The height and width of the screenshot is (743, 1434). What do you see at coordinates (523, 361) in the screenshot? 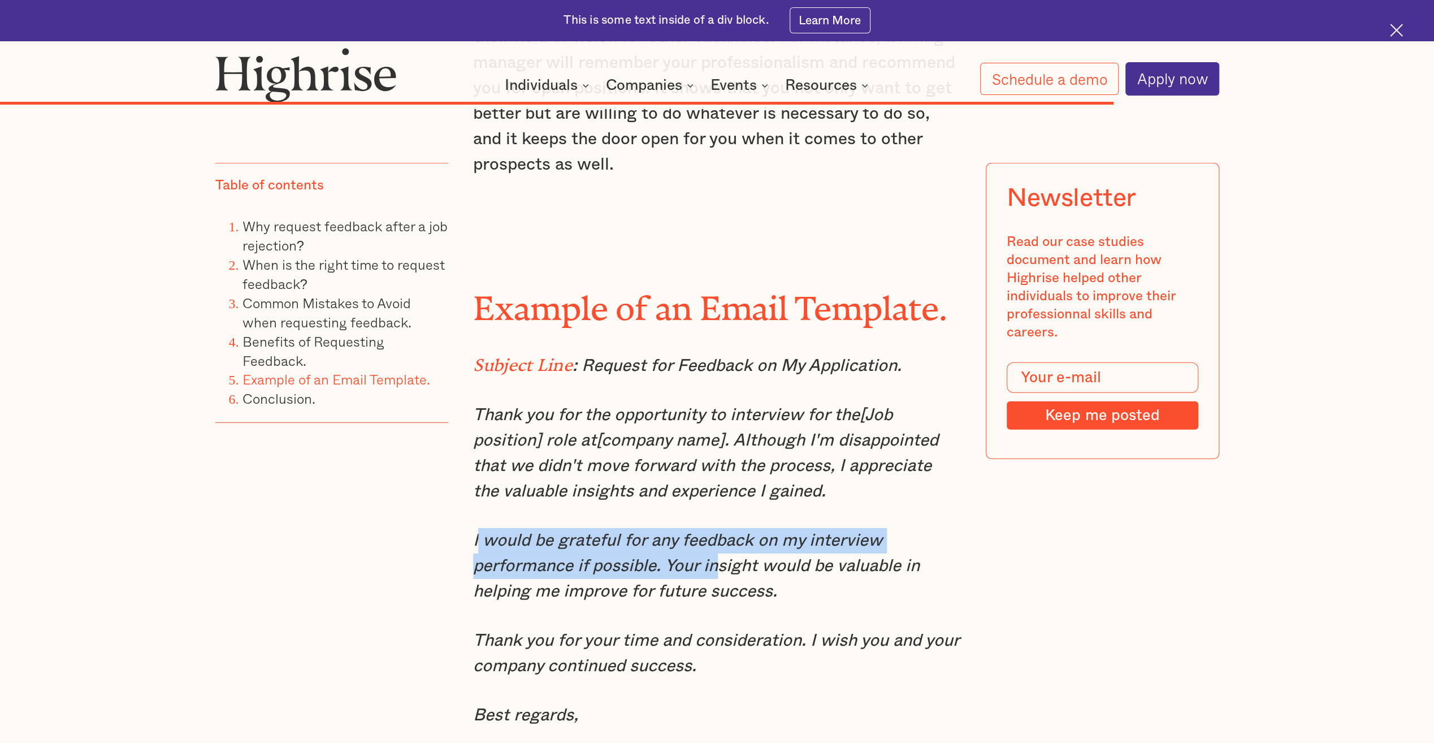
I see `em: Subject Line` at bounding box center [523, 361].